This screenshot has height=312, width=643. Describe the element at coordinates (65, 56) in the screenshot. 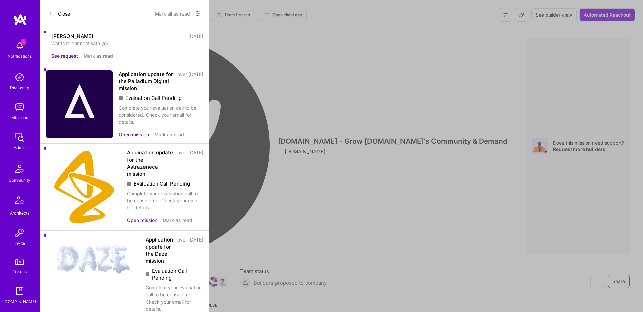

I see `button: See request` at that location.